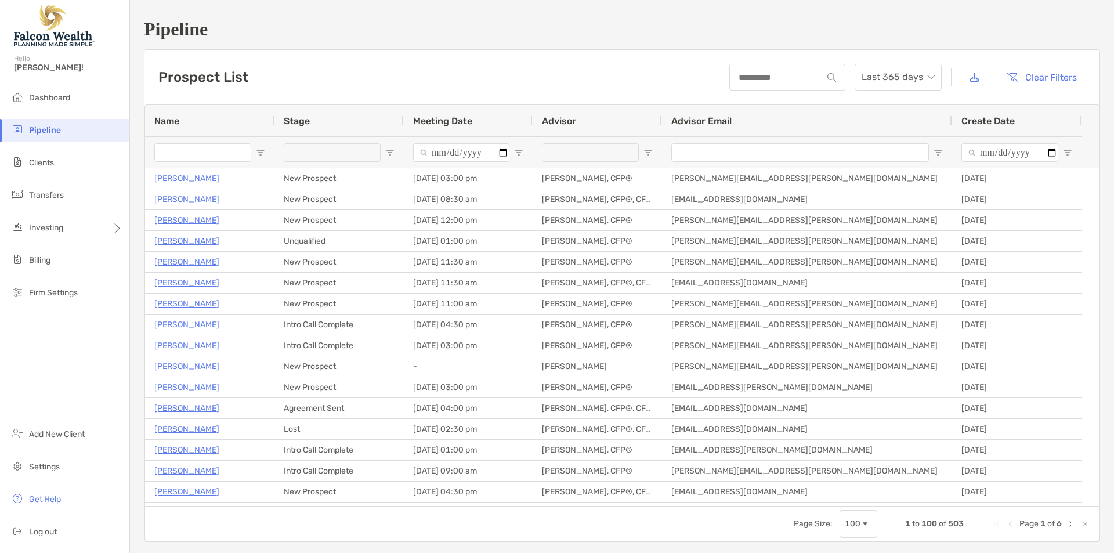 The width and height of the screenshot is (1114, 553). I want to click on div: 100, so click(852, 523).